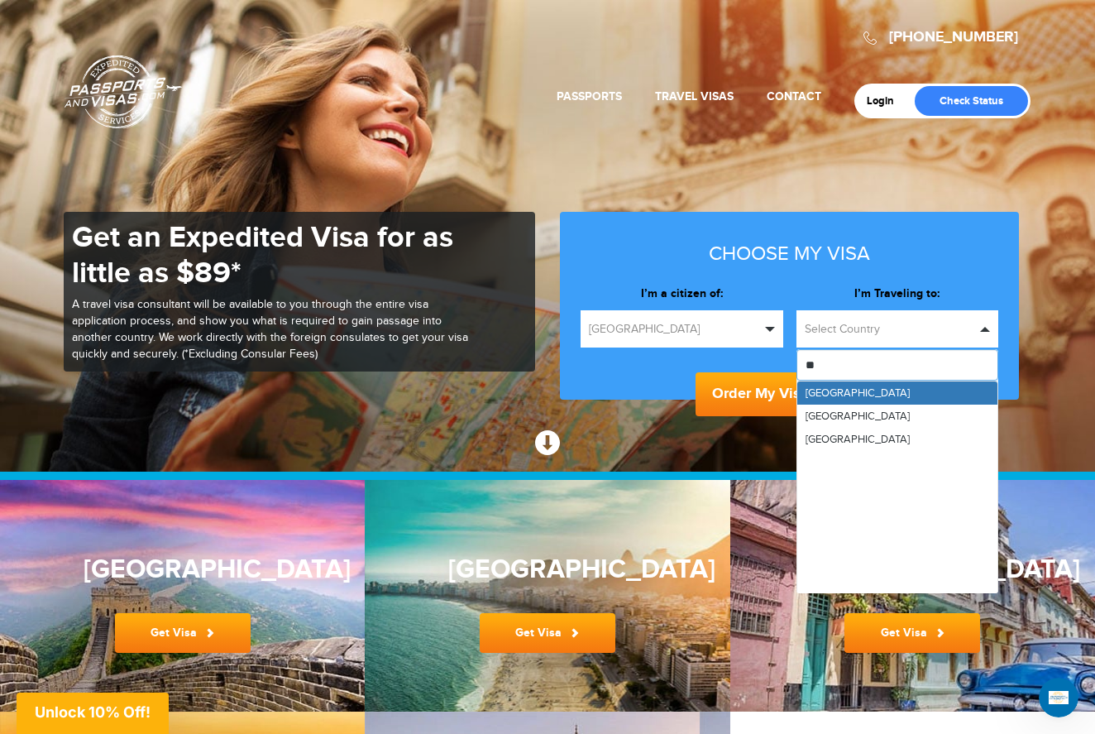 This screenshot has height=734, width=1095. What do you see at coordinates (897, 294) in the screenshot?
I see `label: I’m Traveling to:` at bounding box center [897, 294].